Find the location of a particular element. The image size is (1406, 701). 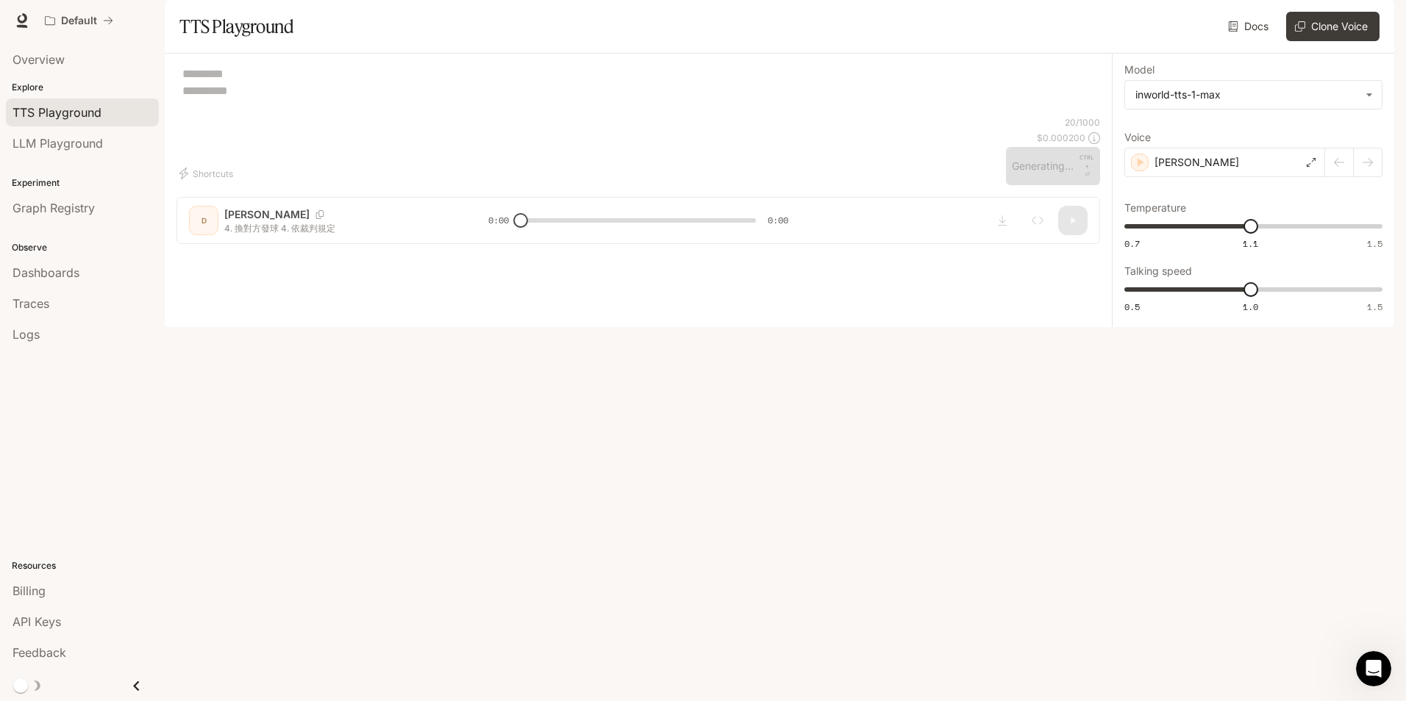

p: Default is located at coordinates (79, 21).